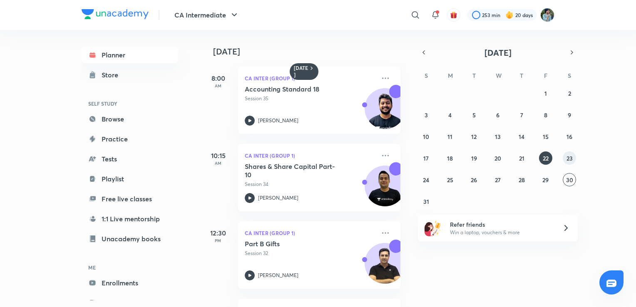 This screenshot has width=636, height=307. What do you see at coordinates (546, 158) in the screenshot?
I see `button: August 22, 2025` at bounding box center [546, 158].